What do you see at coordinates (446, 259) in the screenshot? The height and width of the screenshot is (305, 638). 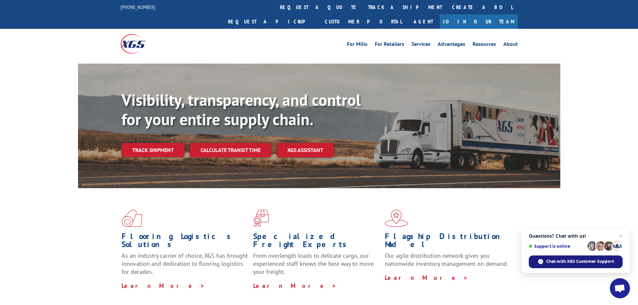 I see `span: Our agile distribution network gives you nationwide inventory management on demand.` at bounding box center [446, 259].